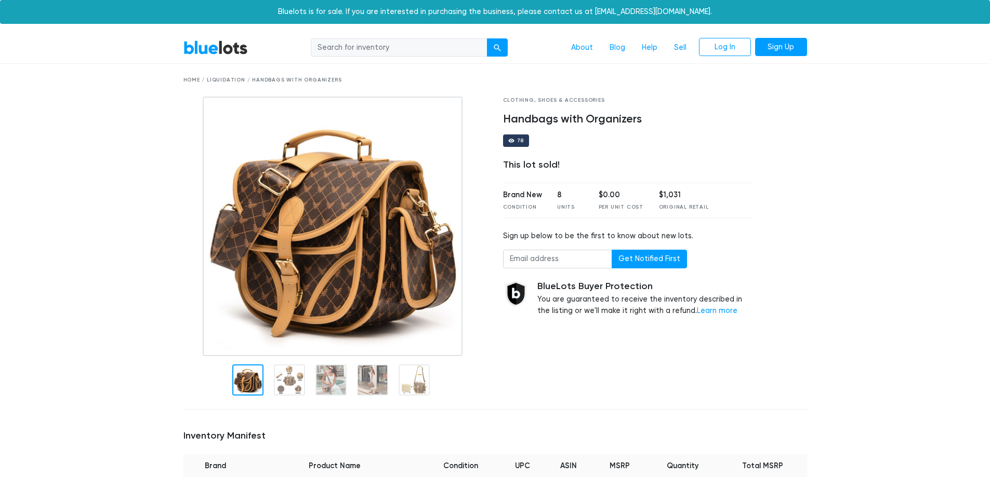 This screenshot has width=990, height=477. I want to click on div: This lot sold!, so click(628, 165).